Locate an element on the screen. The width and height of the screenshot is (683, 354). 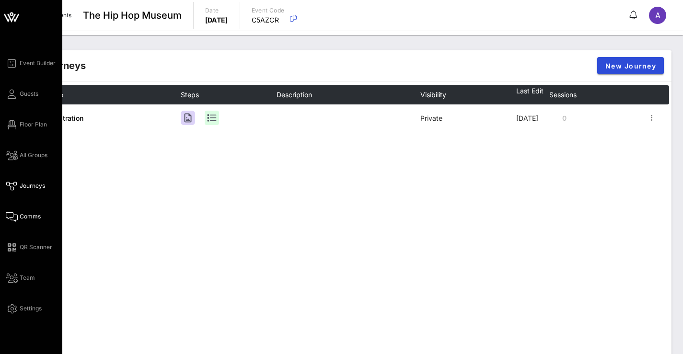
span: Team is located at coordinates (27, 278).